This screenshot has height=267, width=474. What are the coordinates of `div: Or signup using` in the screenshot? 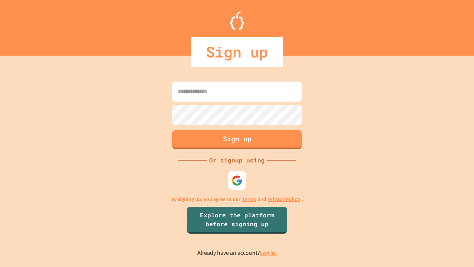 It's located at (237, 160).